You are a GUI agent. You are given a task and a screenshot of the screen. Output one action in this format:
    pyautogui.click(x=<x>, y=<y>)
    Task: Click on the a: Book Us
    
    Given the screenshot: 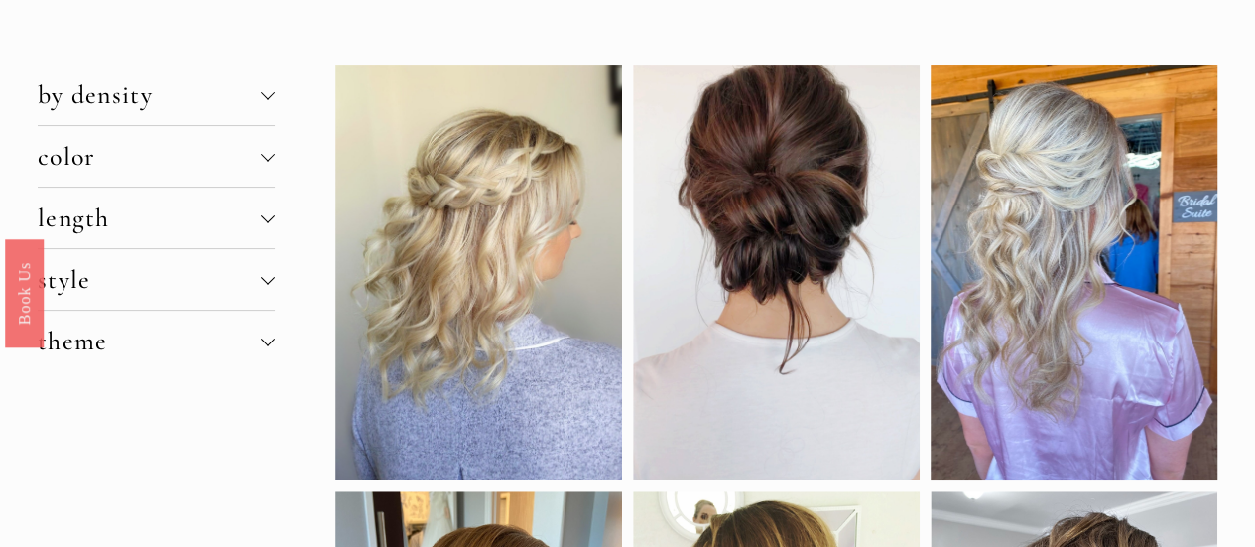 What is the action you would take?
    pyautogui.click(x=24, y=292)
    